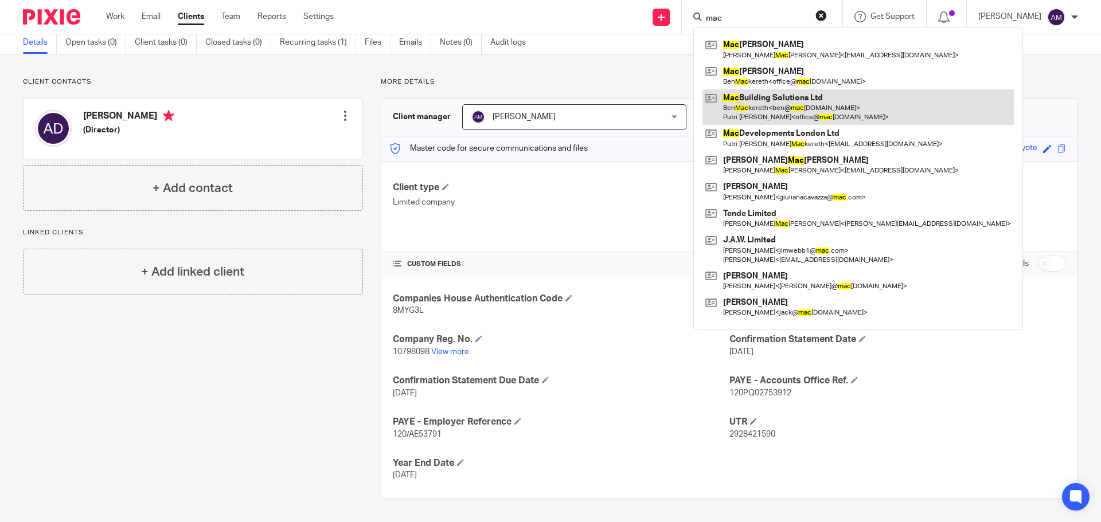 The width and height of the screenshot is (1101, 522). What do you see at coordinates (238, 42) in the screenshot?
I see `a: Closed tasks (0)` at bounding box center [238, 42].